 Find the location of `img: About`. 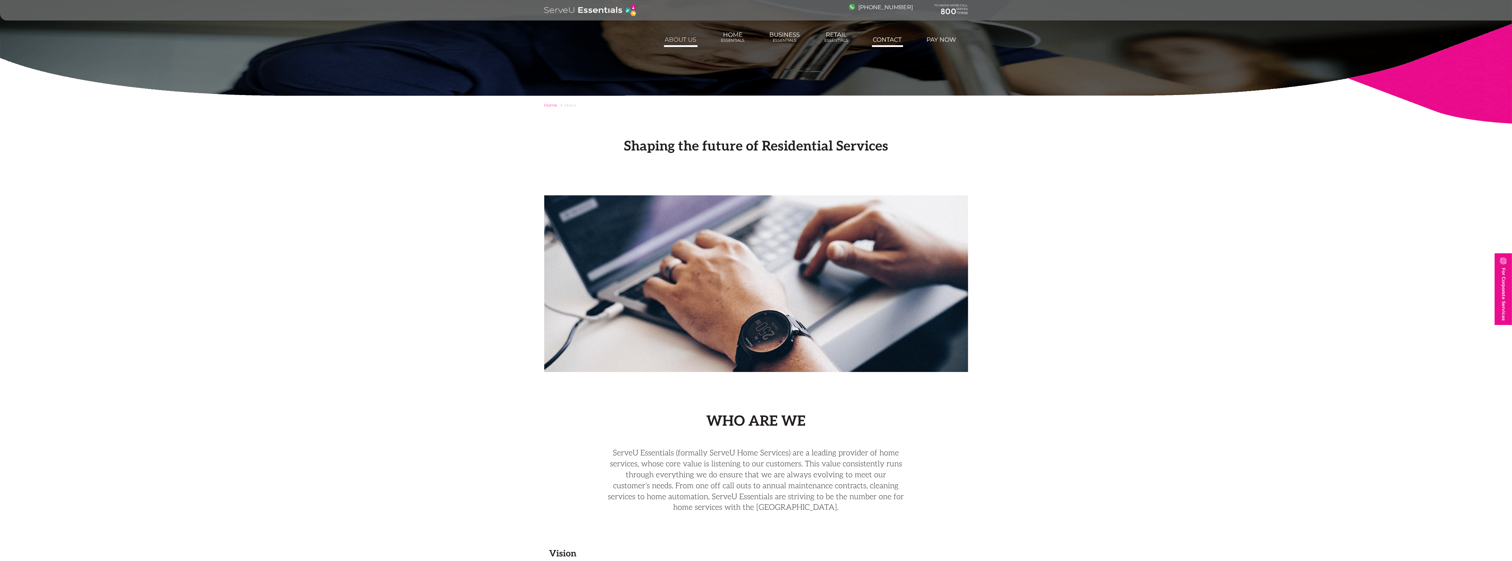

img: About is located at coordinates (756, 284).